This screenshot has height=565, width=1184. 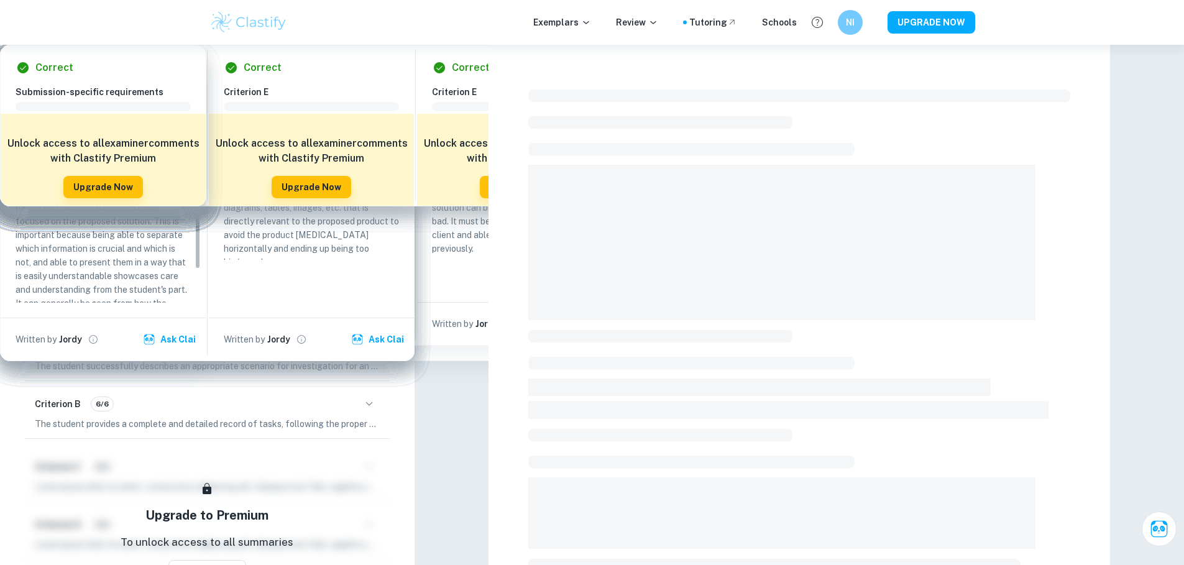 What do you see at coordinates (207, 543) in the screenshot?
I see `p: To unlock access to all summaries` at bounding box center [207, 543].